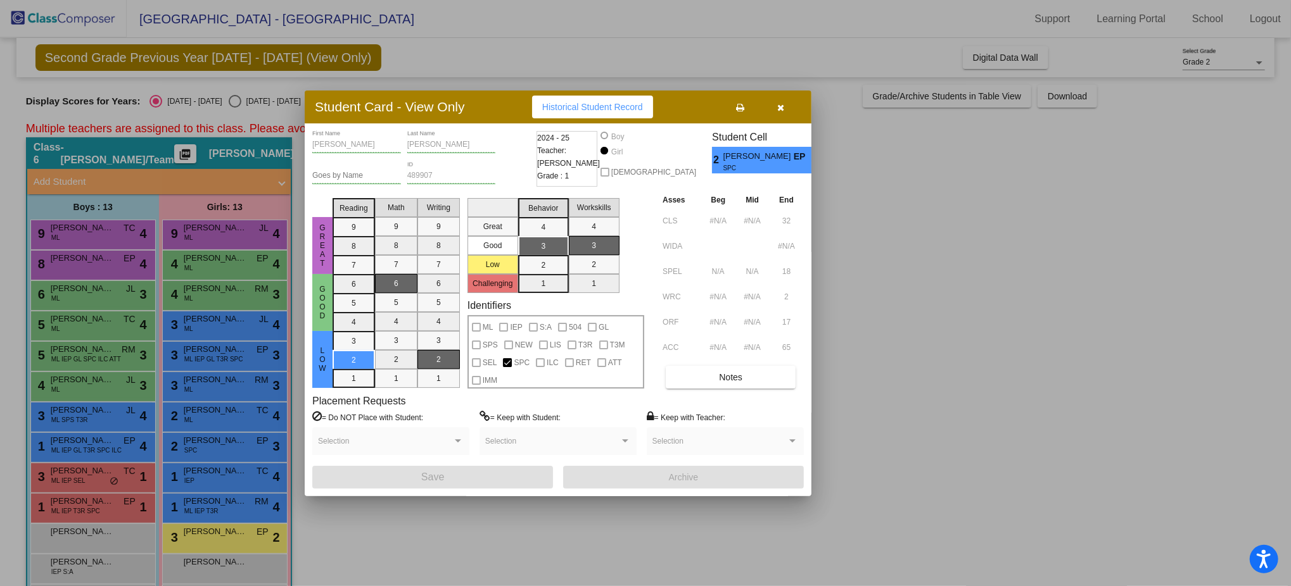  What do you see at coordinates (322, 303) in the screenshot?
I see `span: Good` at bounding box center [322, 303].